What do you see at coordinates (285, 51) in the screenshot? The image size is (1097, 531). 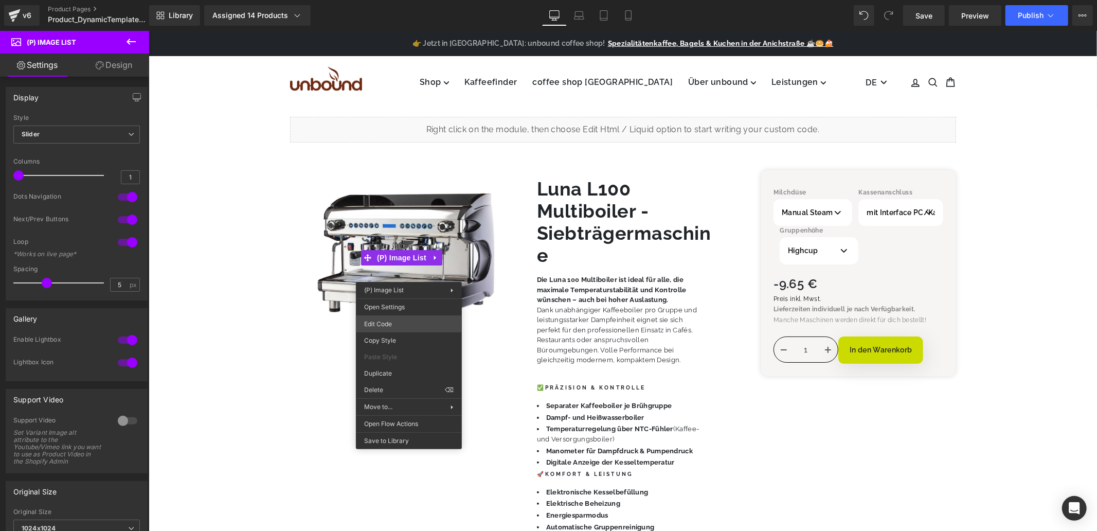 I see `summary: Shop` at bounding box center [285, 51].